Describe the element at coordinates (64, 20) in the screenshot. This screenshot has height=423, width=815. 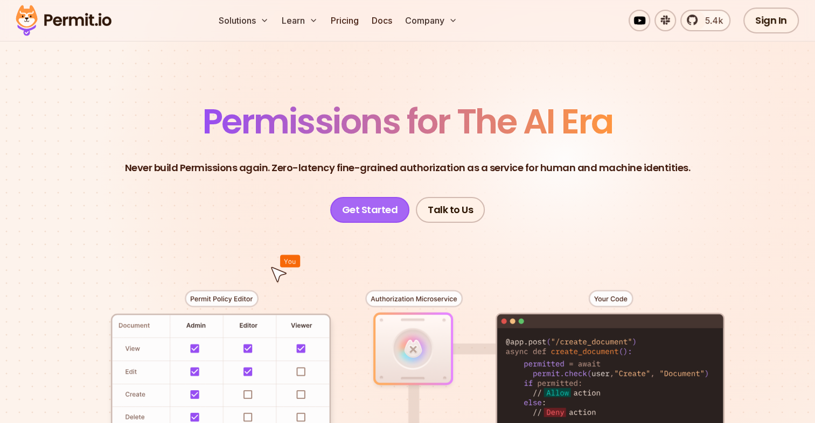
I see `img: Permit logo` at that location.